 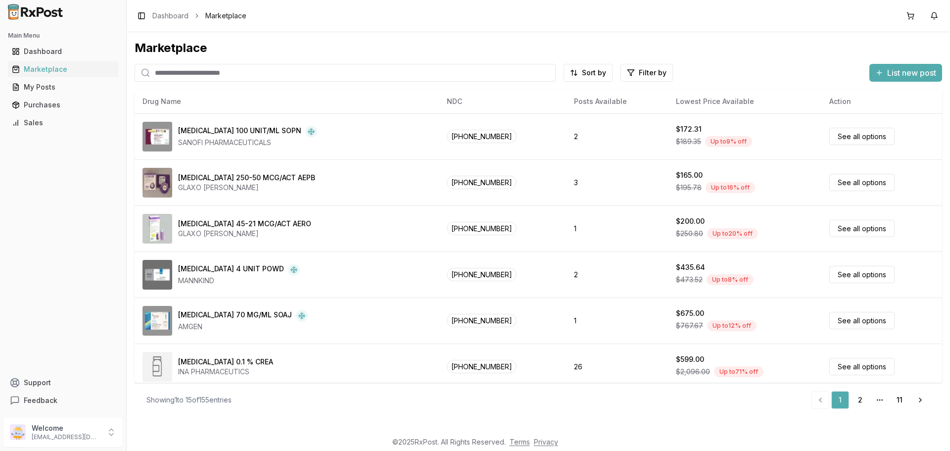 I want to click on div: Up to 71 % off, so click(x=738, y=371).